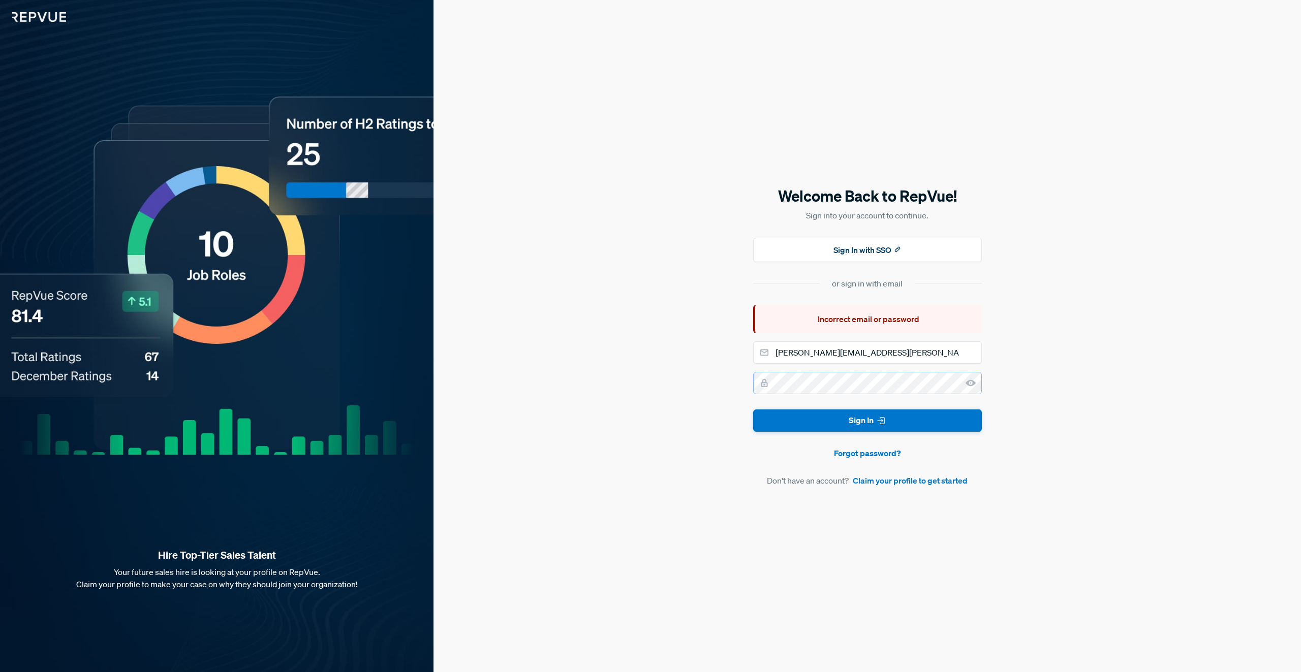  Describe the element at coordinates (867, 284) in the screenshot. I see `div: or sign in with email` at that location.